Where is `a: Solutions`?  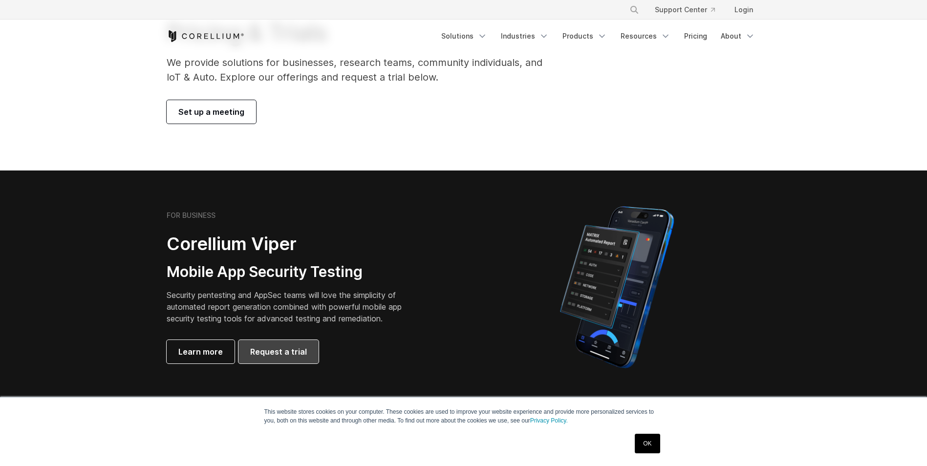 a: Solutions is located at coordinates (464, 36).